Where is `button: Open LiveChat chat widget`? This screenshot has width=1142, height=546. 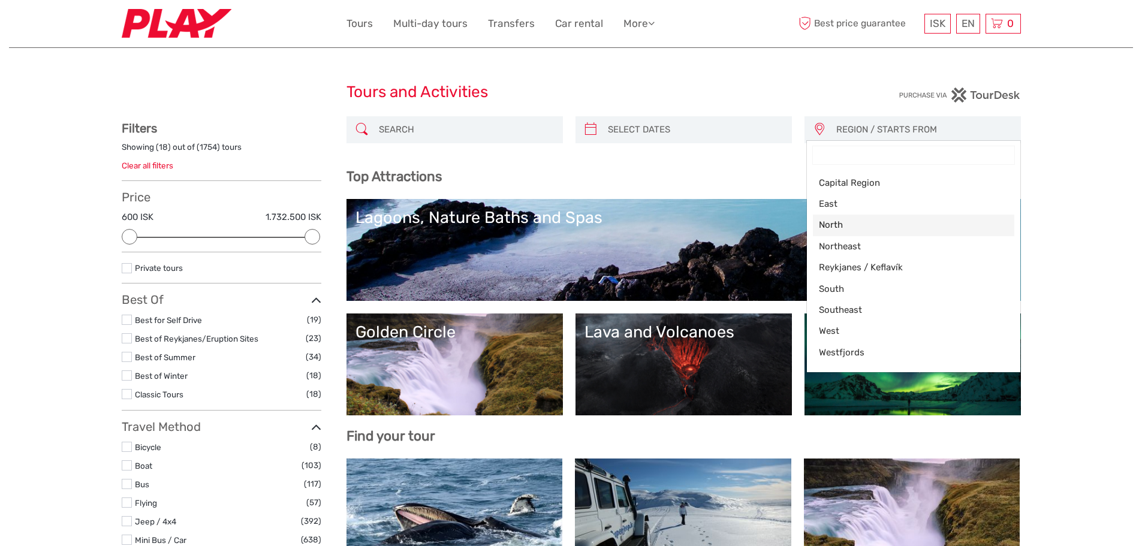
button: Open LiveChat chat widget is located at coordinates (145, 26).